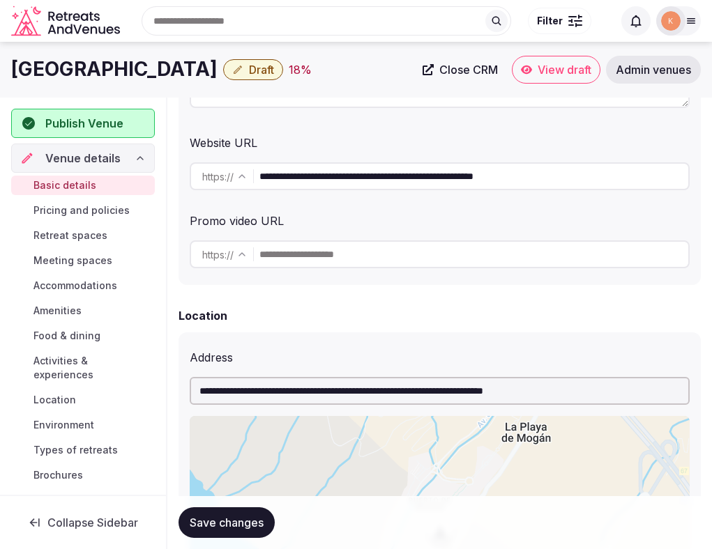  Describe the element at coordinates (67, 336) in the screenshot. I see `span: Food & dining` at that location.